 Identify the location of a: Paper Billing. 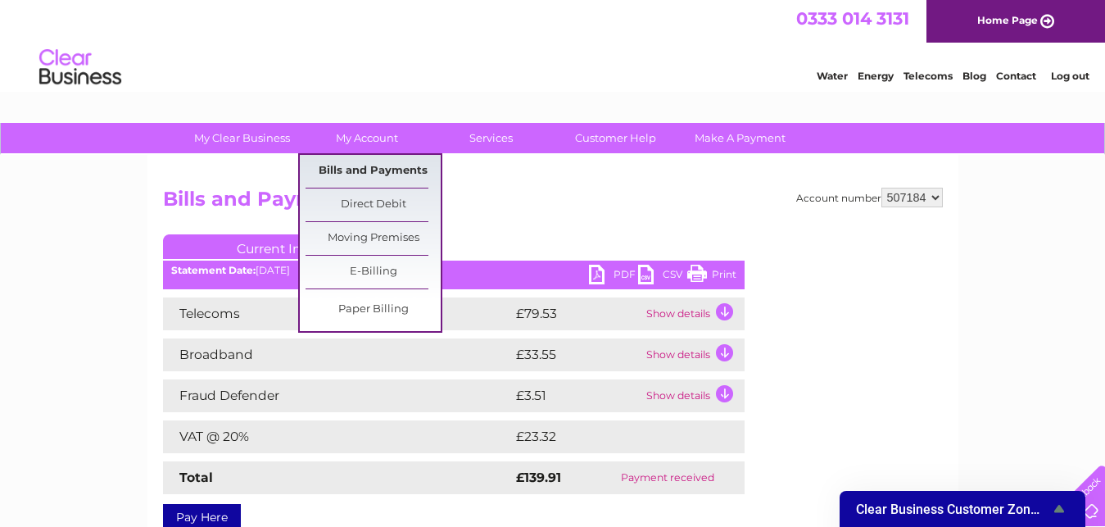
(373, 310).